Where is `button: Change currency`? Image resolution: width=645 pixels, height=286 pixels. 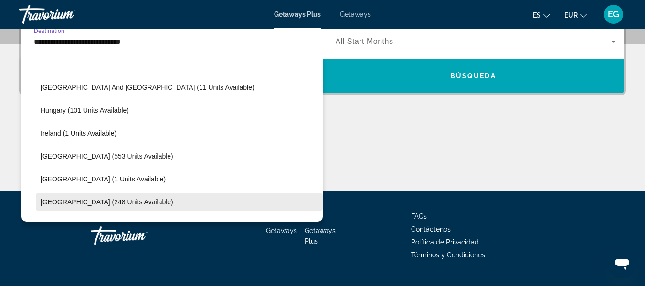
button: Change currency is located at coordinates (575, 15).